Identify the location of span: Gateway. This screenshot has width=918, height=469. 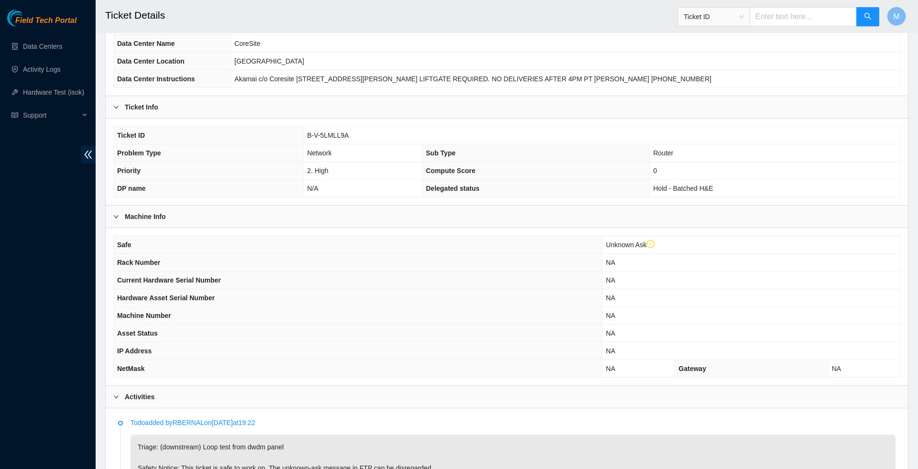
(692, 369).